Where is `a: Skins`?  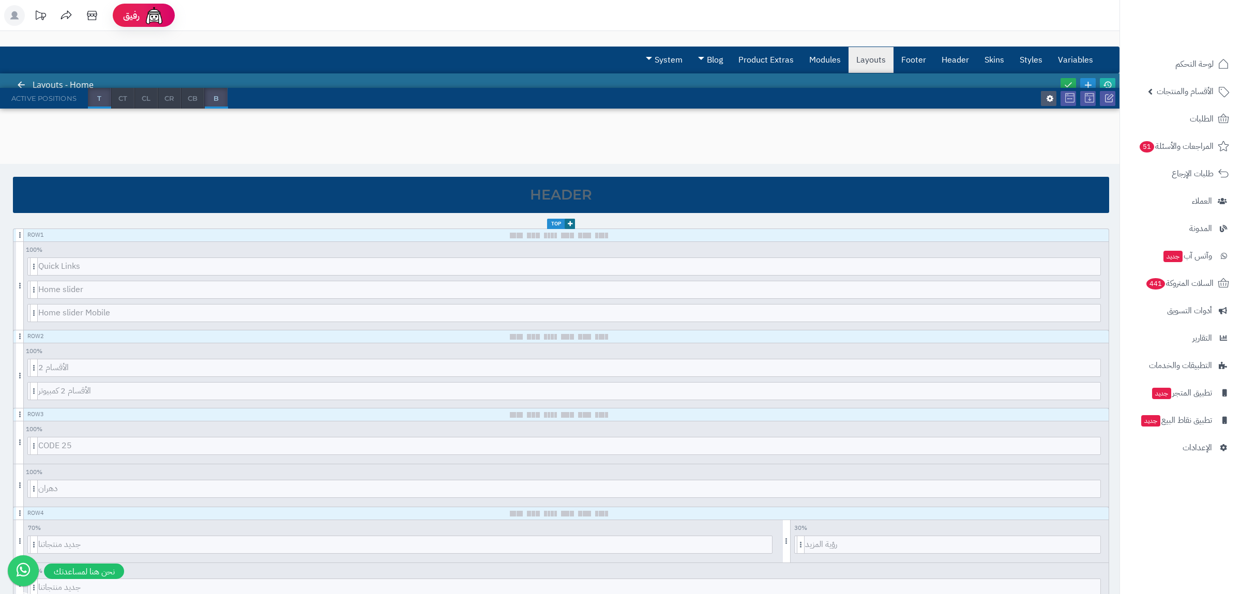 a: Skins is located at coordinates (994, 60).